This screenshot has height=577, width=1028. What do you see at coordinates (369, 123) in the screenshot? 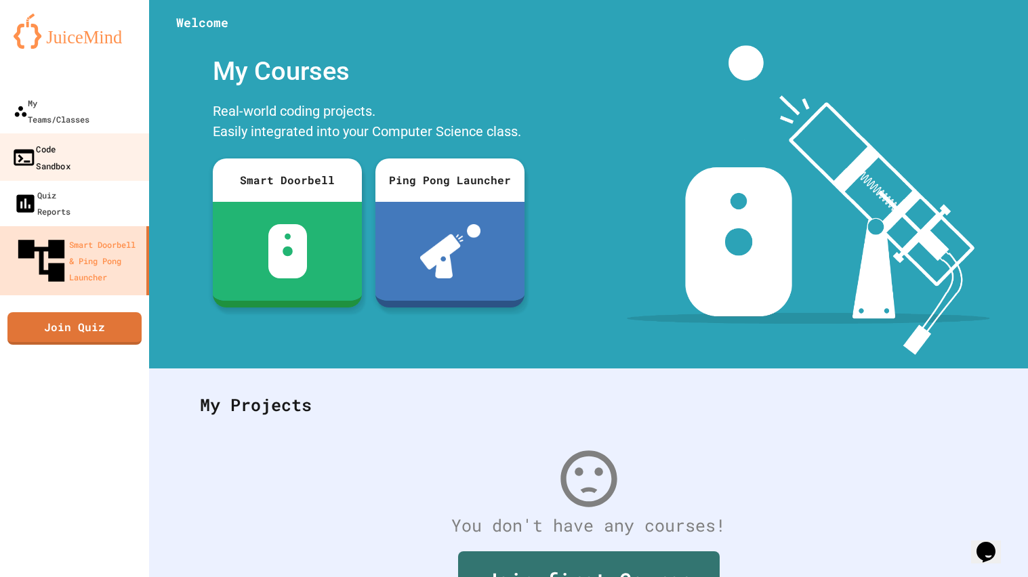
I see `div: Real-world coding projects. Easily integrated into your Computer Science class.` at bounding box center [369, 123].